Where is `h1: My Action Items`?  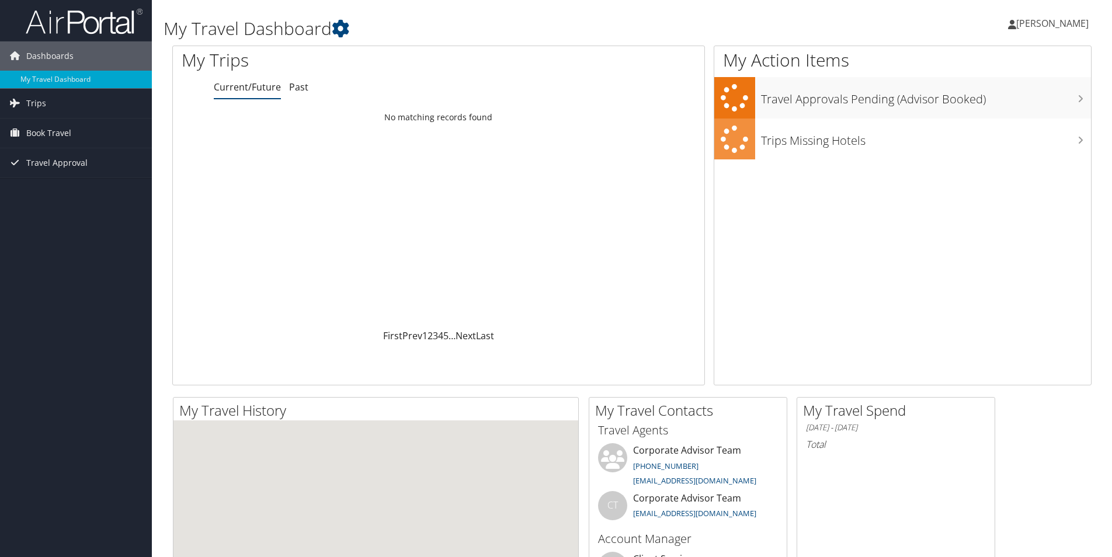
h1: My Action Items is located at coordinates (903, 60).